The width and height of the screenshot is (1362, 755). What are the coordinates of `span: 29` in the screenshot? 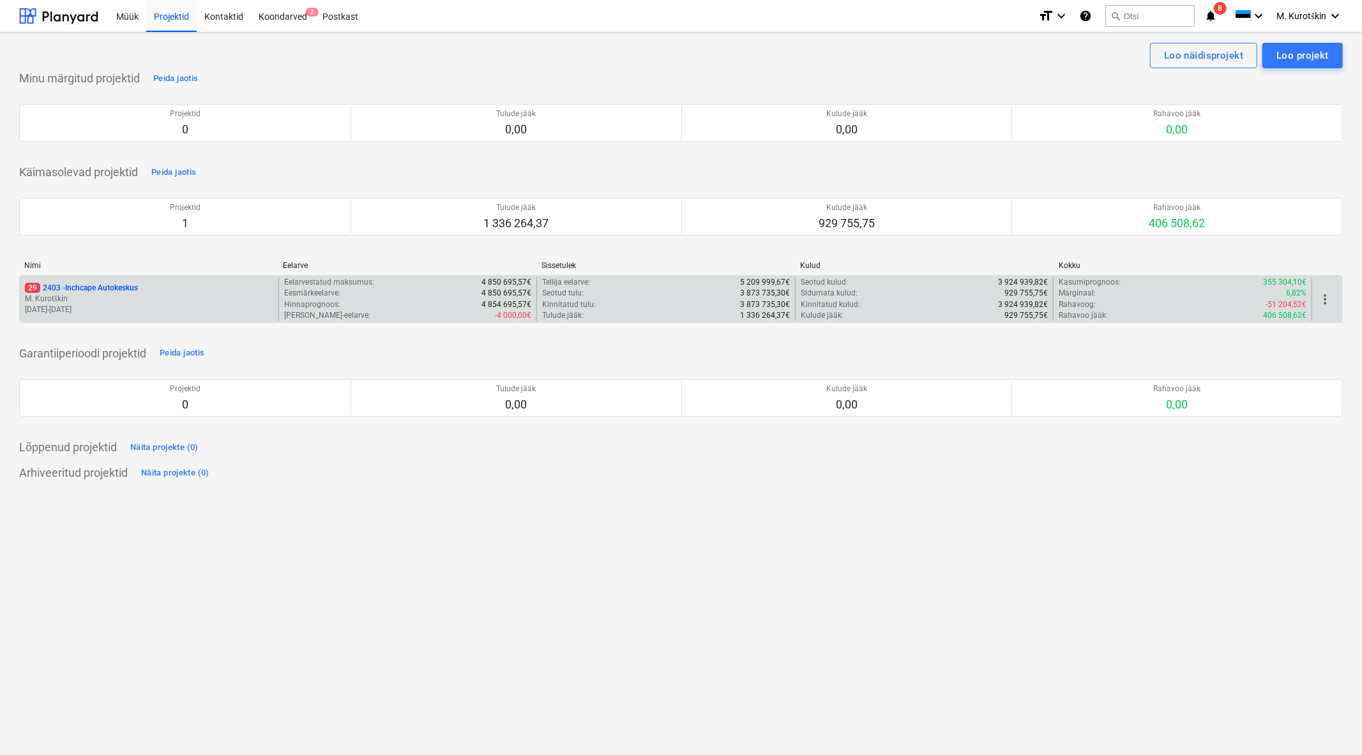 It's located at (33, 288).